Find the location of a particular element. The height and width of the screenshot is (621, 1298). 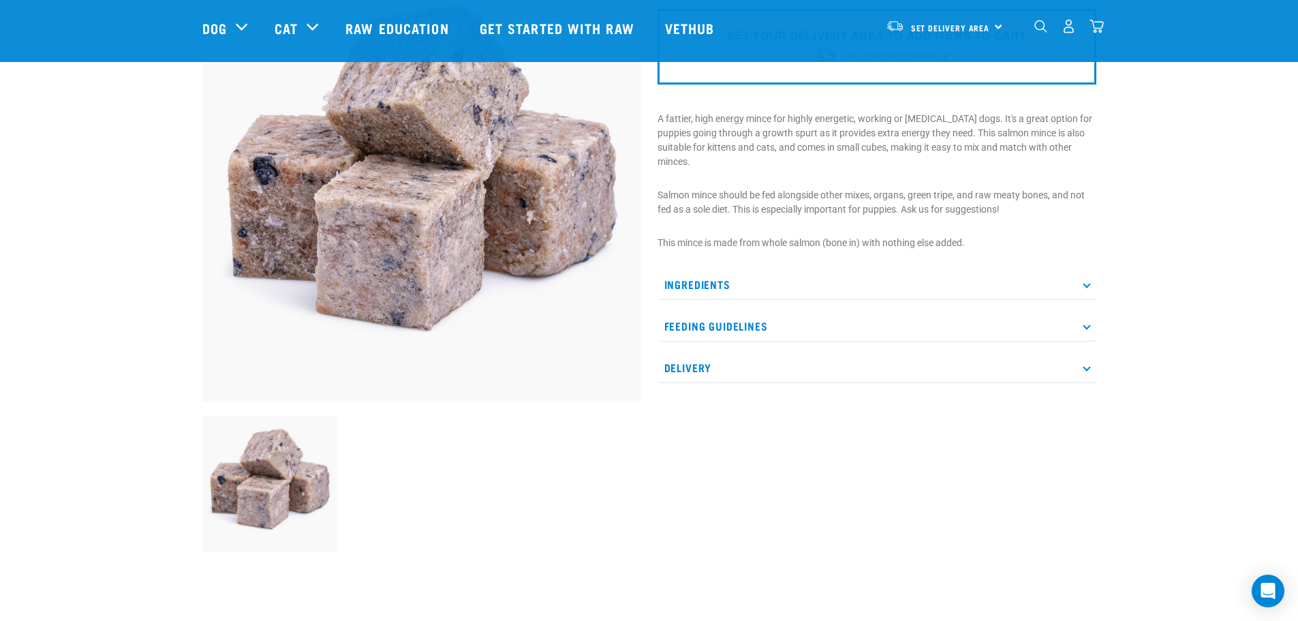

p: Ingredients is located at coordinates (877, 284).